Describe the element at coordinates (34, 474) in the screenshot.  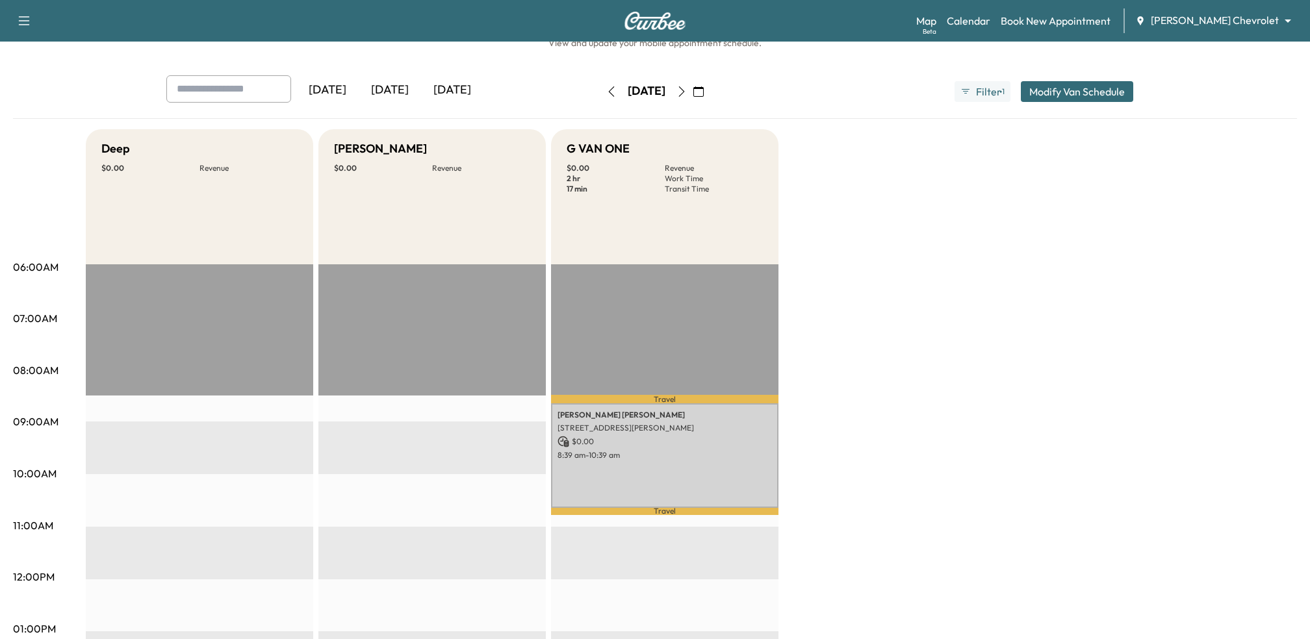
I see `p: 10:00AM` at that location.